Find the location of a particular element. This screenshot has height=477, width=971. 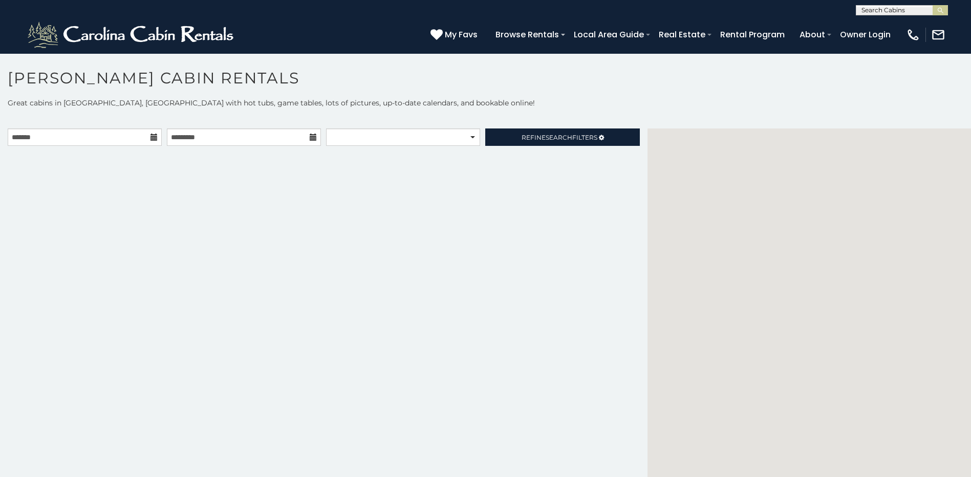

span: Refine Filters is located at coordinates (560, 137).